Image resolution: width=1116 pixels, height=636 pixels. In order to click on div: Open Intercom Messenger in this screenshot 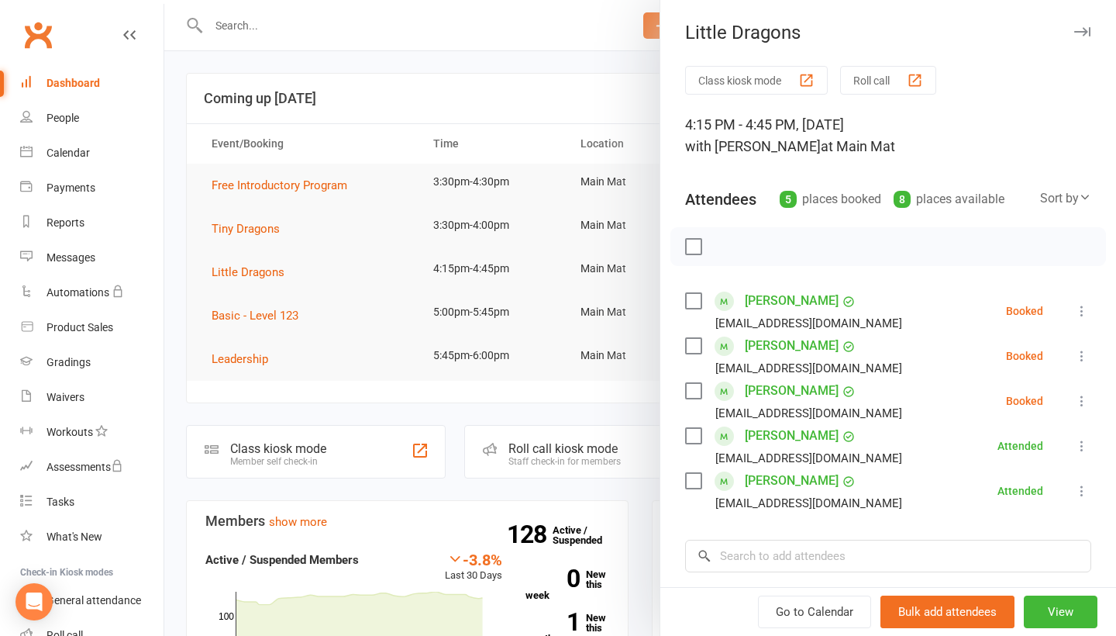, I will do `click(34, 602)`.